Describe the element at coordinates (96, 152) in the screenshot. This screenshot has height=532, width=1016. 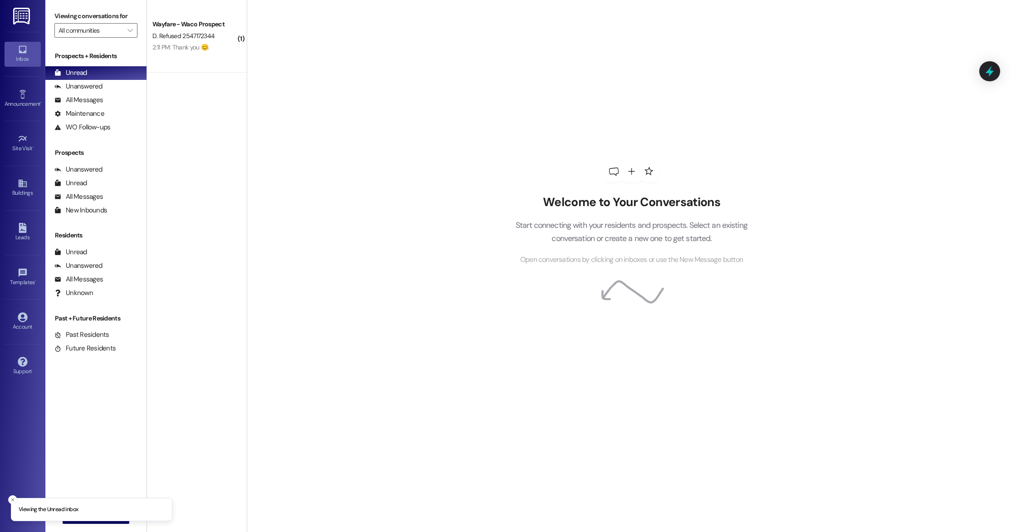
I see `div: Prospects` at that location.